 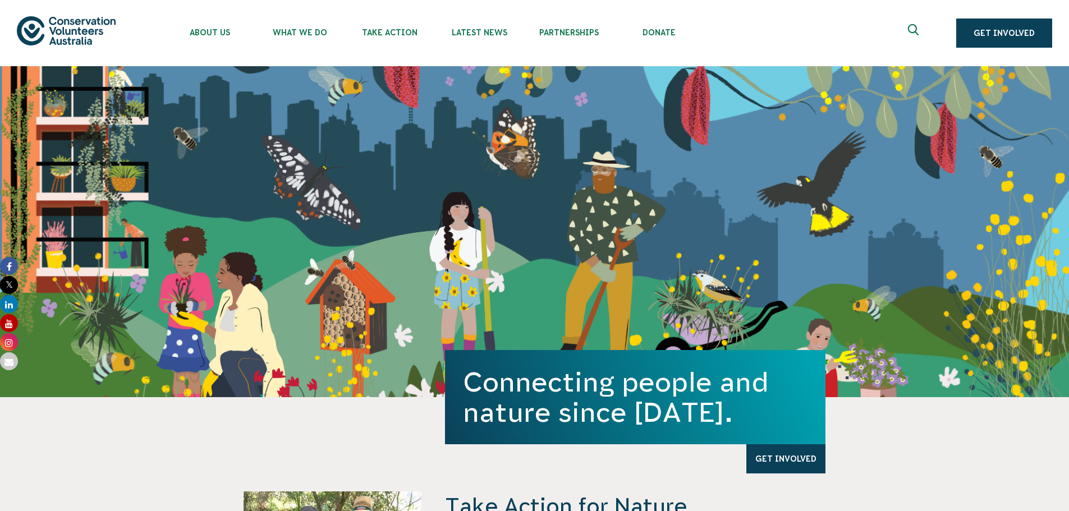 I want to click on img: logo.svg, so click(x=66, y=30).